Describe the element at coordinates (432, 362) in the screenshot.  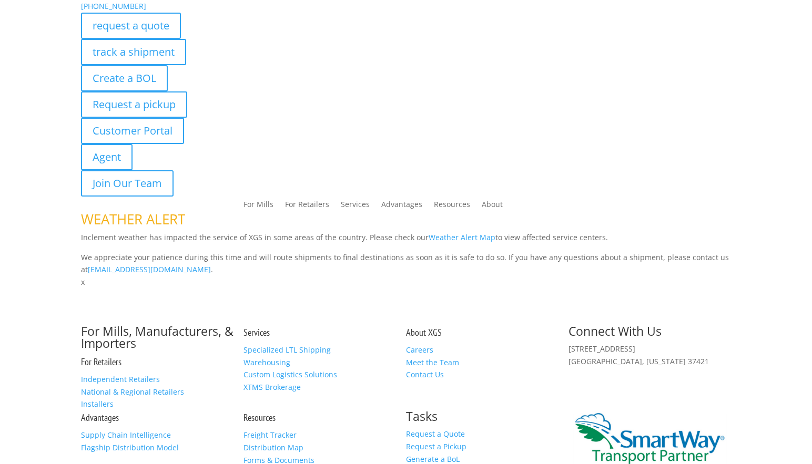
I see `a: Meet the Team` at that location.